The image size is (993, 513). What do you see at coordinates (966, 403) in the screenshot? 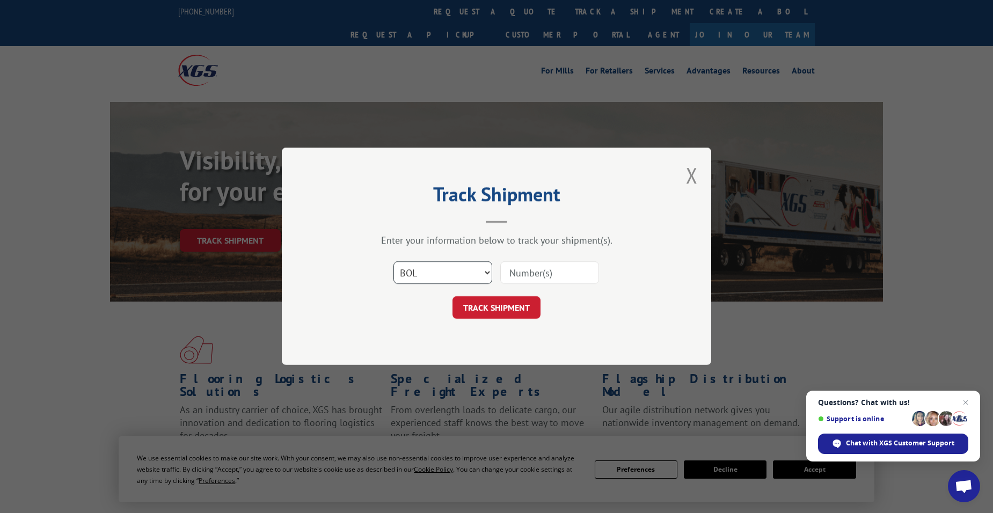
I see `span: Close chat` at bounding box center [966, 403].